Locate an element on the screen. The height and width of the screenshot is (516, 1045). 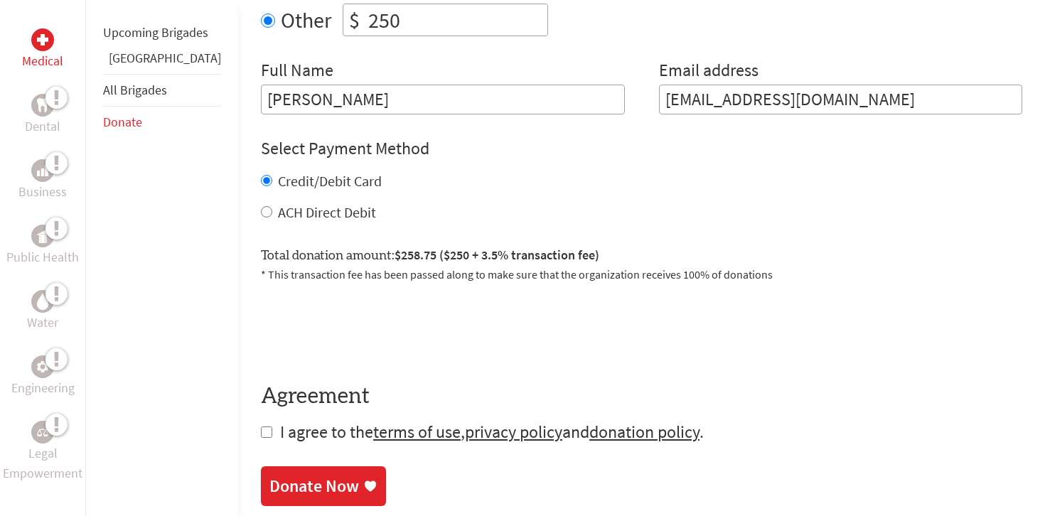
p: Dental is located at coordinates (43, 126).